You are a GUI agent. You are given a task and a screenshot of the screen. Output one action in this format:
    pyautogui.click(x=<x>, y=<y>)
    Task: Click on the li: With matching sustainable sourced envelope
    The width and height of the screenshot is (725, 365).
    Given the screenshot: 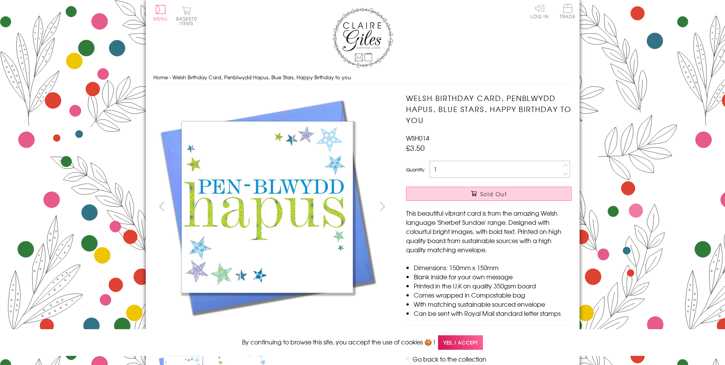 What is the action you would take?
    pyautogui.click(x=493, y=304)
    